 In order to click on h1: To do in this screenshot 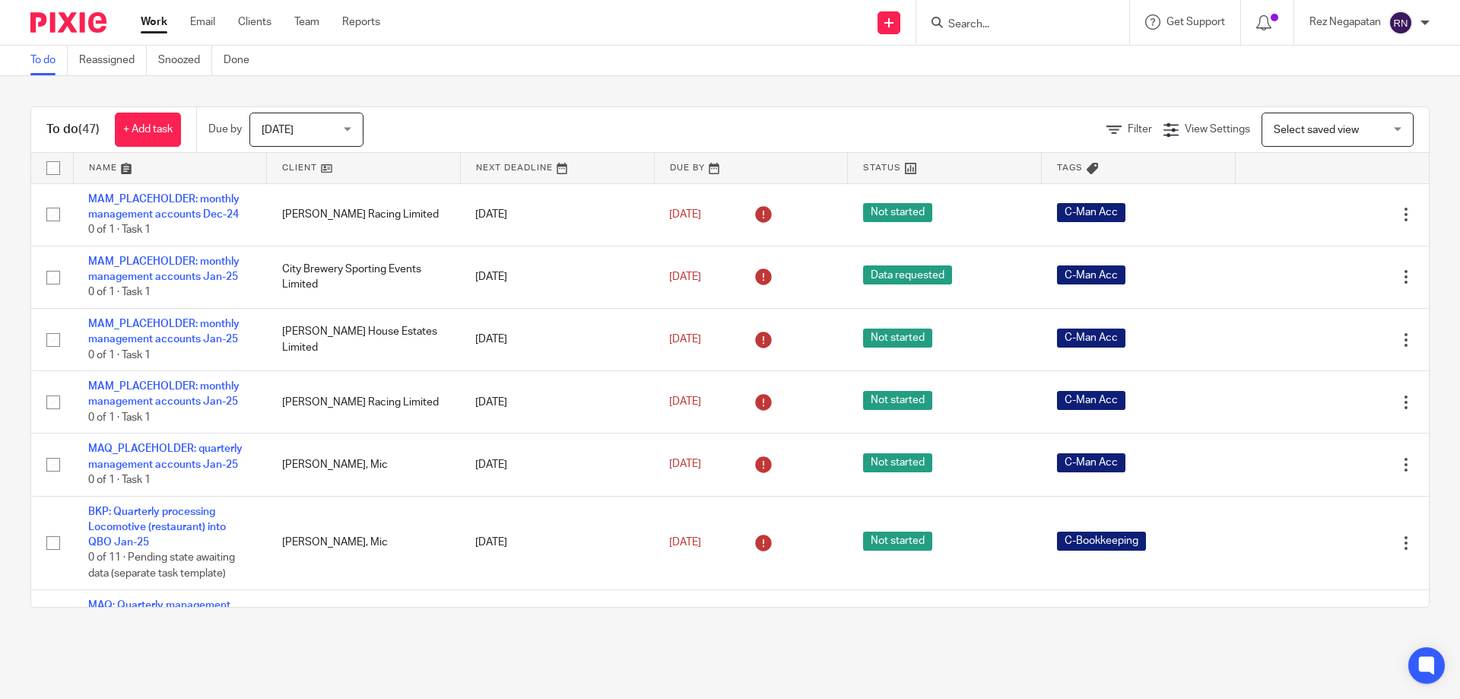, I will do `click(73, 129)`.